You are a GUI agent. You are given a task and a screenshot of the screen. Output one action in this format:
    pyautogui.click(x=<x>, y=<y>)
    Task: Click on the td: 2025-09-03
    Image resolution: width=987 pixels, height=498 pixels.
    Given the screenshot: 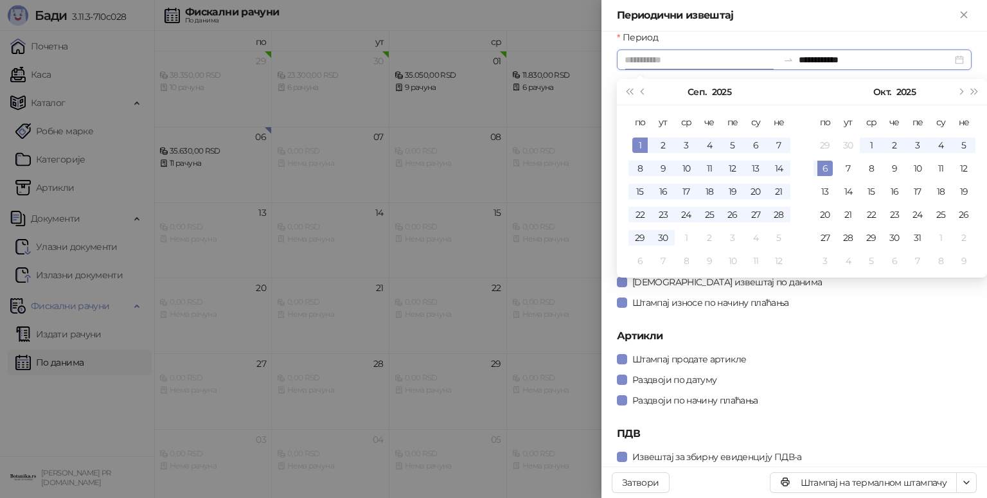 What is the action you would take?
    pyautogui.click(x=687, y=145)
    